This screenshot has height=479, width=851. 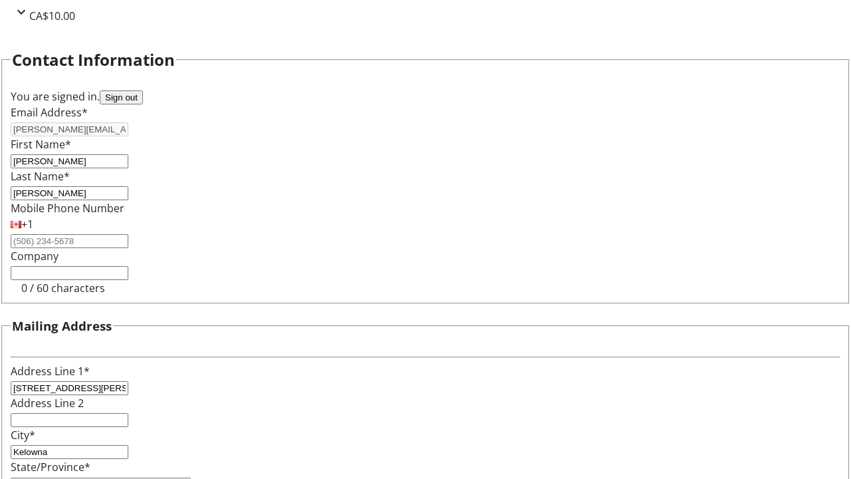 What do you see at coordinates (67, 208) in the screenshot?
I see `label: Mobile Phone Number` at bounding box center [67, 208].